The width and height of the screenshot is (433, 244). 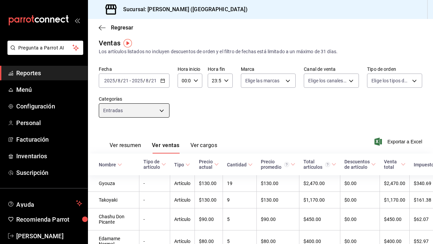 What do you see at coordinates (44, 52) in the screenshot?
I see `a: Pregunta a Parrot AI` at bounding box center [44, 52].